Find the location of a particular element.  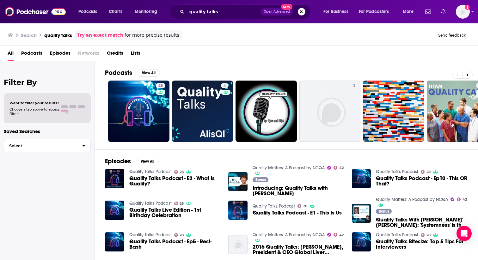

span: 4 is located at coordinates (225, 86).